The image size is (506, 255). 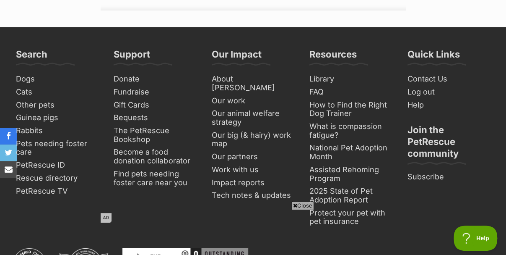 I want to click on a: Dogs, so click(x=57, y=79).